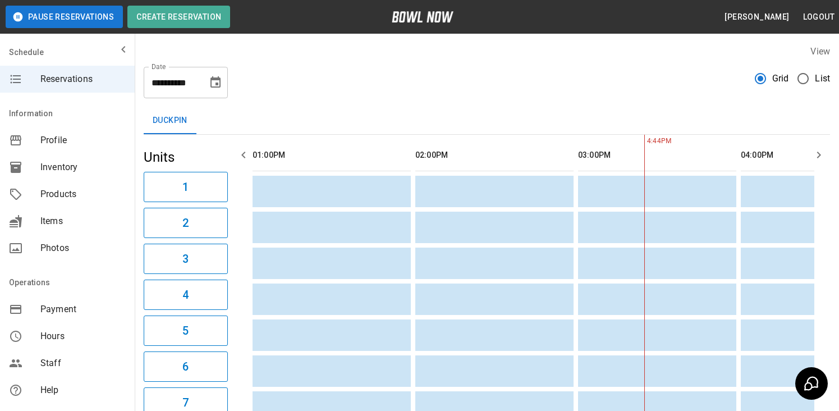  Describe the element at coordinates (185, 259) in the screenshot. I see `h6: 3` at that location.